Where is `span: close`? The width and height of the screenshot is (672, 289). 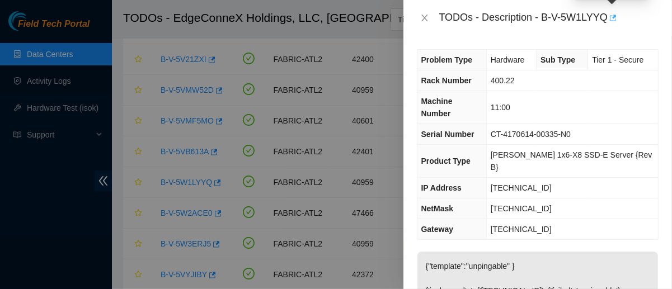
span: close is located at coordinates (425, 18).